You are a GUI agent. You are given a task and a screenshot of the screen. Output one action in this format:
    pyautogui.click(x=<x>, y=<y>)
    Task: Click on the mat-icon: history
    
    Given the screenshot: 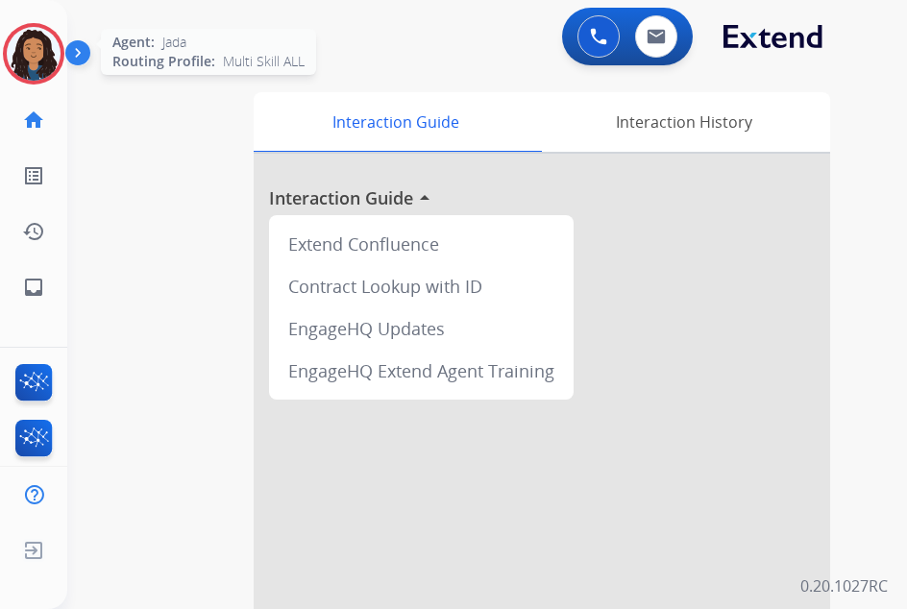 What is the action you would take?
    pyautogui.click(x=34, y=232)
    